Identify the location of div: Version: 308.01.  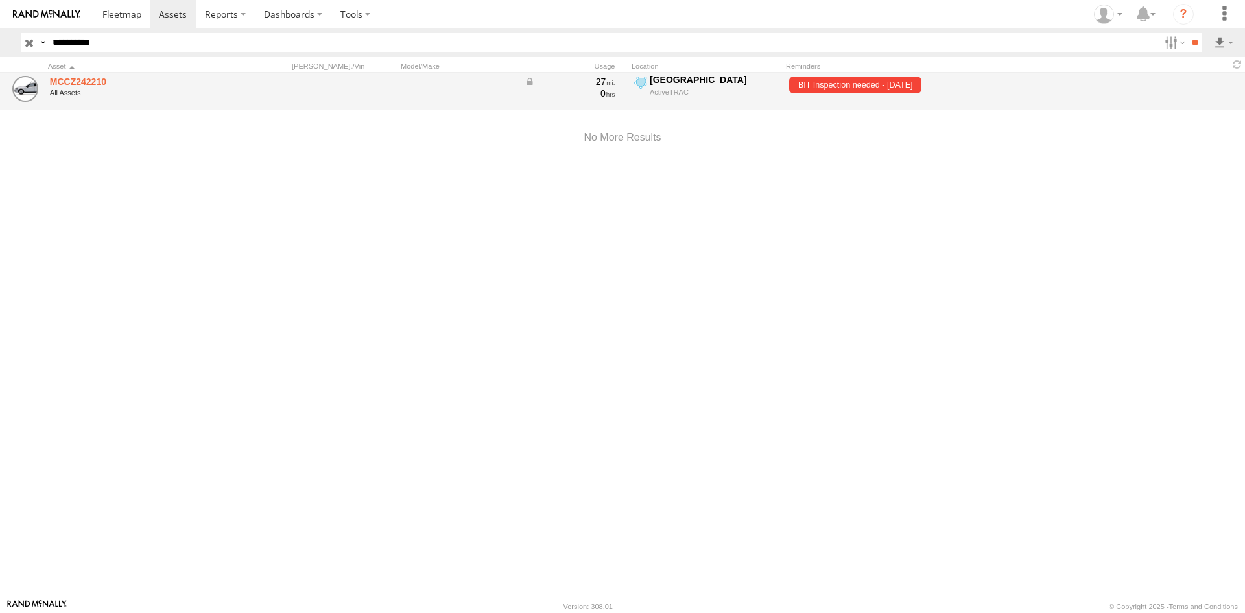
(588, 606).